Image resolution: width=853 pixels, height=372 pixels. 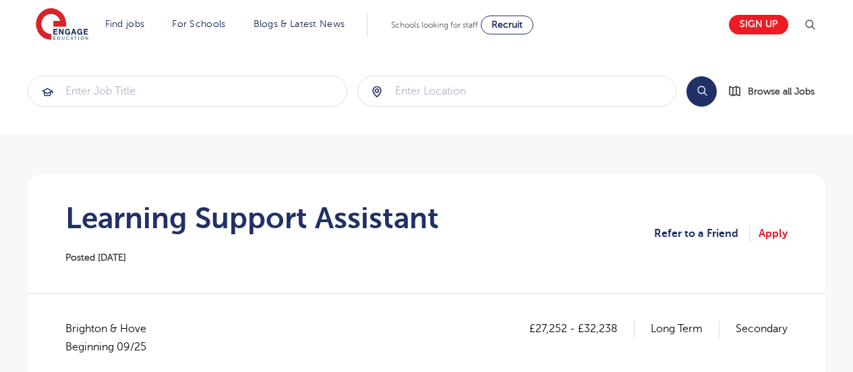 What do you see at coordinates (762, 329) in the screenshot?
I see `p: Secondary` at bounding box center [762, 329].